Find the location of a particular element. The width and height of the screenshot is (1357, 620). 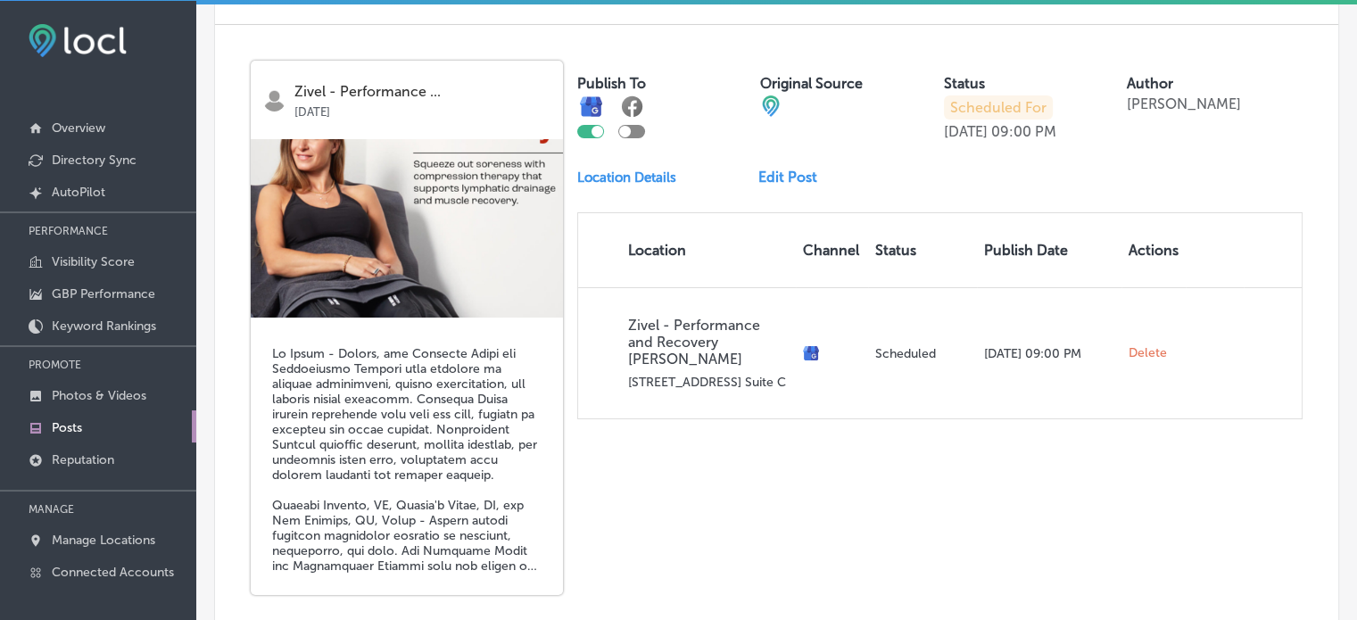

p: Connected Accounts is located at coordinates (112, 572).